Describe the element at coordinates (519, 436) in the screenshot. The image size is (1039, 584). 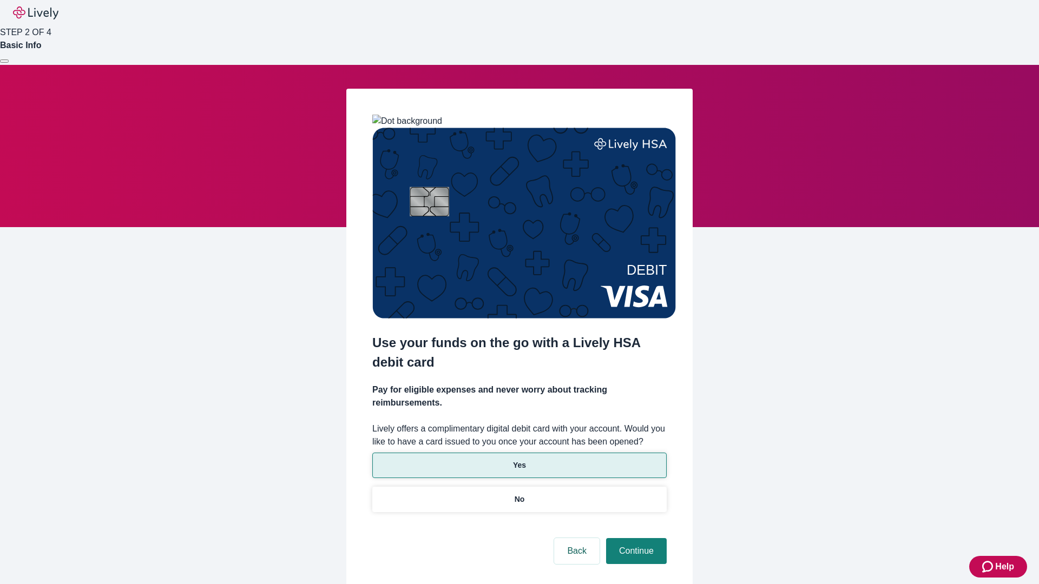
I see `label: Lively offers a complimentary digital debit card with your account. Would you like to have a card...` at that location.